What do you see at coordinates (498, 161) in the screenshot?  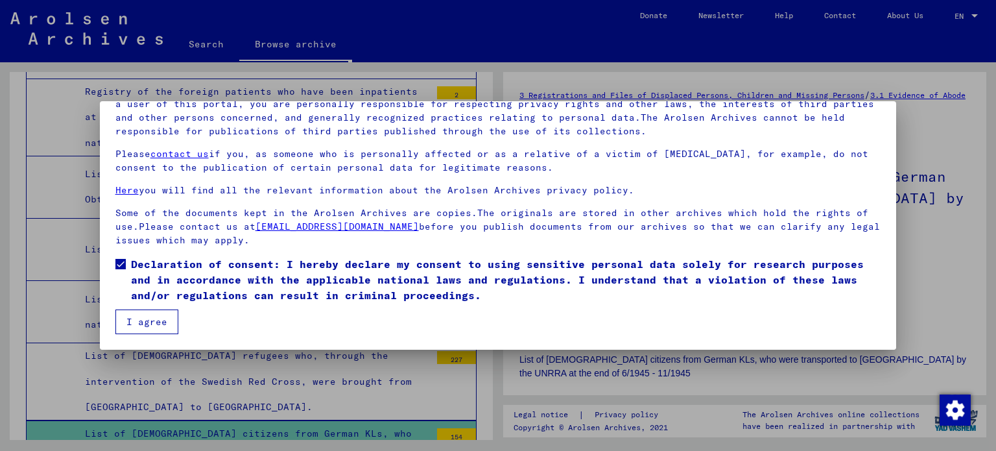 I see `p: Please if you, as someone who is personally affected or as a relative of a victim of [MEDICAL_DAT...` at bounding box center [498, 161].